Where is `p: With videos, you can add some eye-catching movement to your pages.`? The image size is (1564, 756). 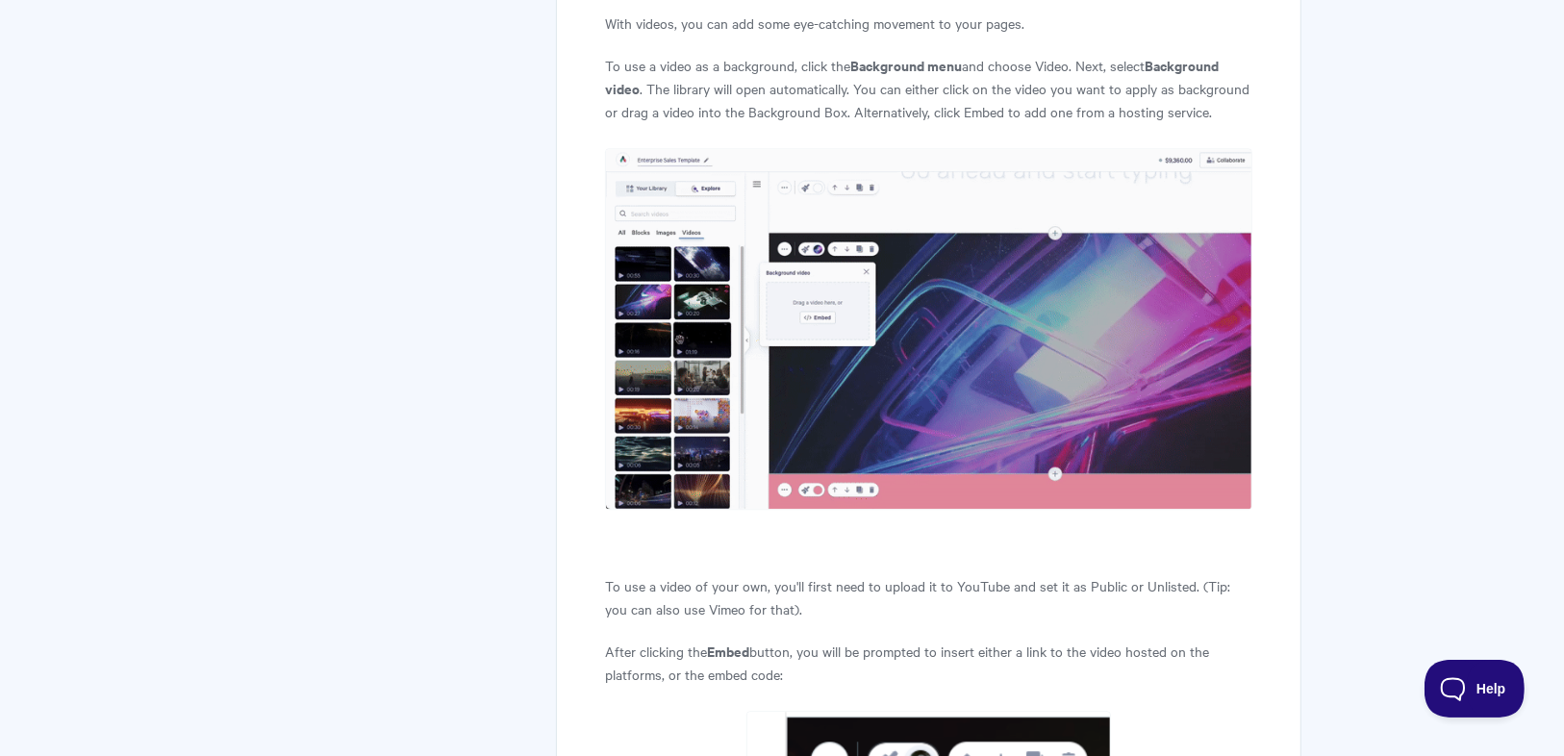 p: With videos, you can add some eye-catching movement to your pages. is located at coordinates (928, 23).